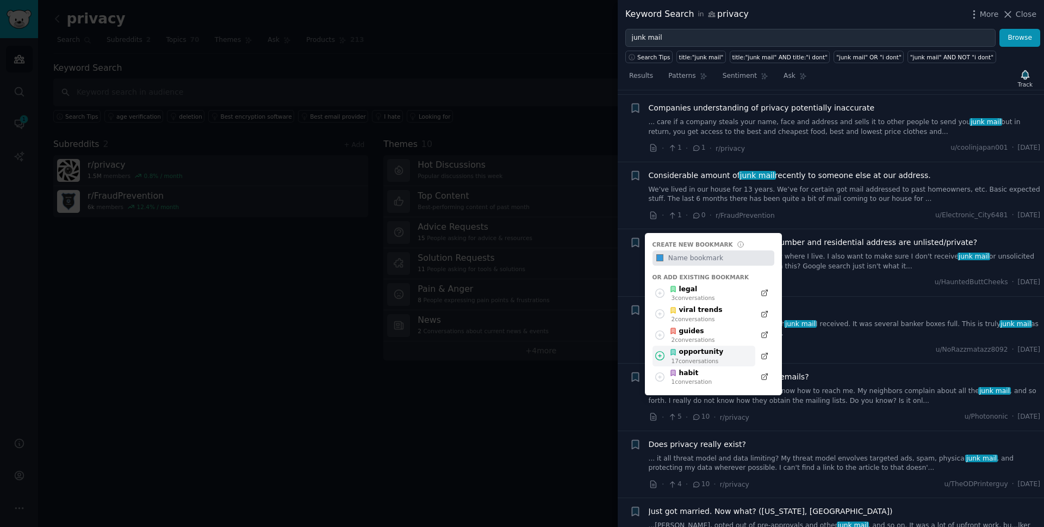 The image size is (1044, 527). What do you see at coordinates (1025, 78) in the screenshot?
I see `button: Track` at bounding box center [1025, 78].